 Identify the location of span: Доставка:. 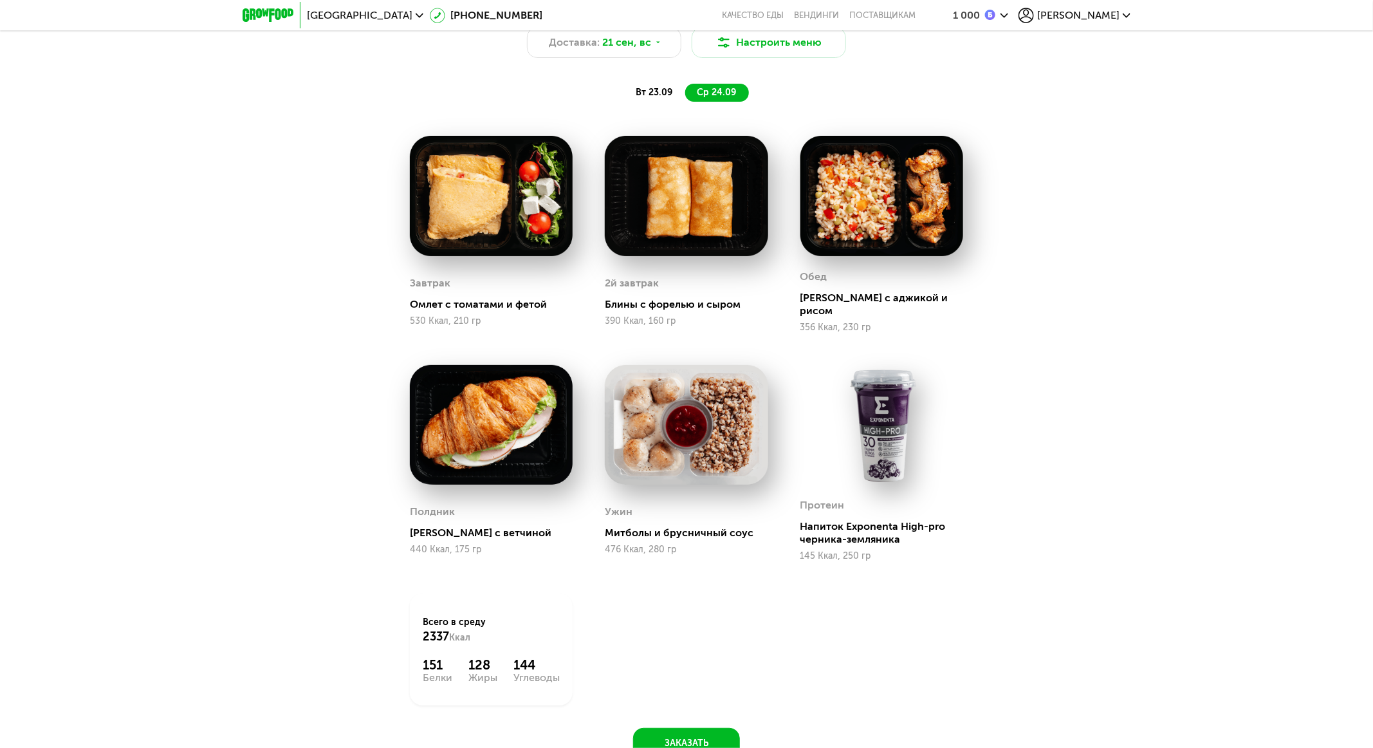
(575, 42).